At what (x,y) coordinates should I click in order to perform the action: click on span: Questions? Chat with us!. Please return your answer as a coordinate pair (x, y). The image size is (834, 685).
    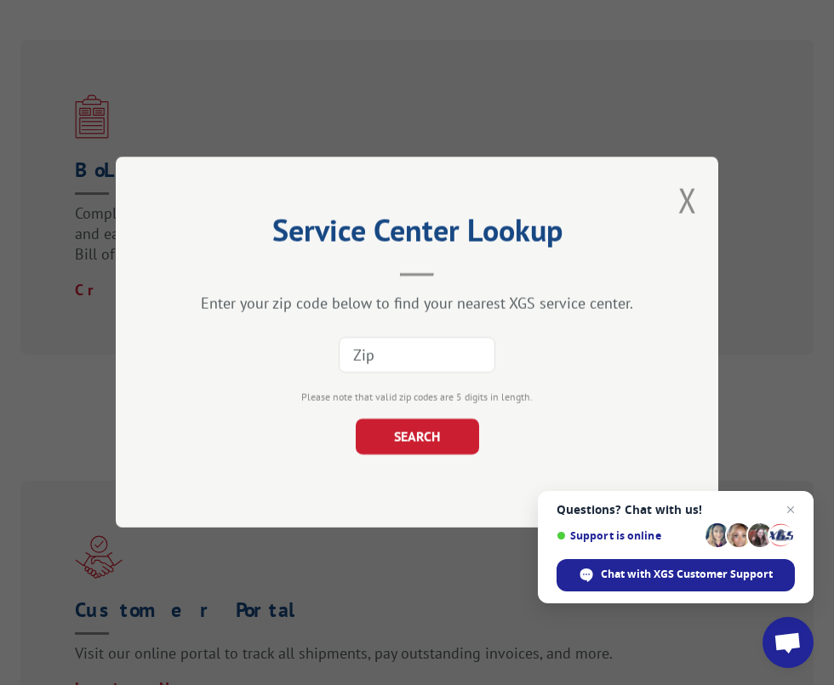
    Looking at the image, I should click on (676, 510).